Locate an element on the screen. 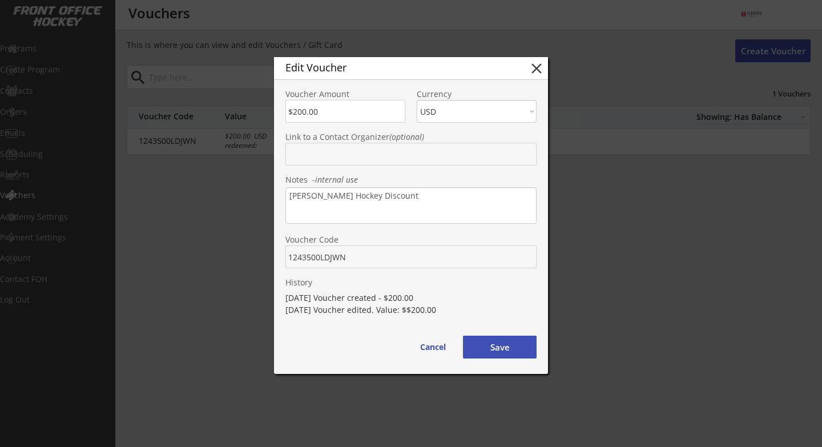 The image size is (822, 447). button: close is located at coordinates (537, 69).